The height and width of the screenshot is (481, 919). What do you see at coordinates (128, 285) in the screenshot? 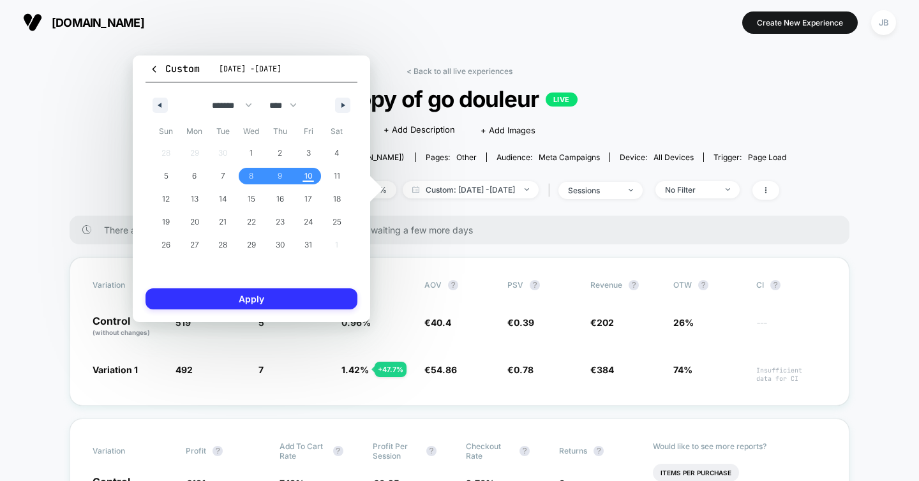
I see `span: Variation` at bounding box center [128, 285].